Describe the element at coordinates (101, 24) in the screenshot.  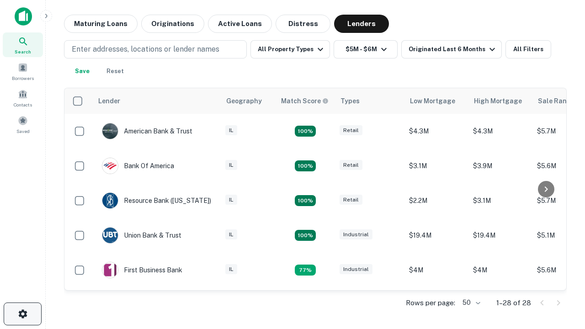
I see `button: Maturing Loans` at that location.